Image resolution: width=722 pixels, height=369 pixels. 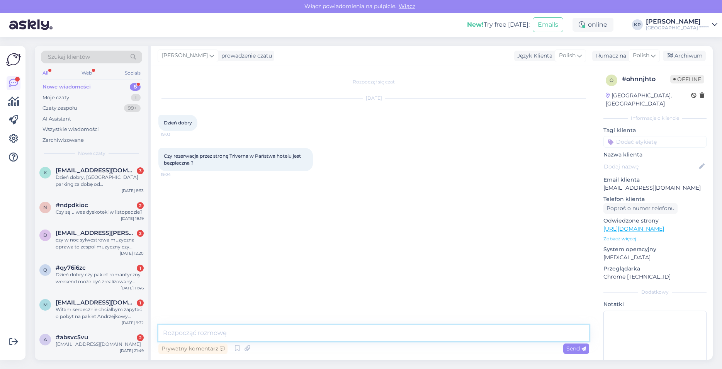 What do you see at coordinates (87, 73) in the screenshot?
I see `div: Web` at bounding box center [87, 73].